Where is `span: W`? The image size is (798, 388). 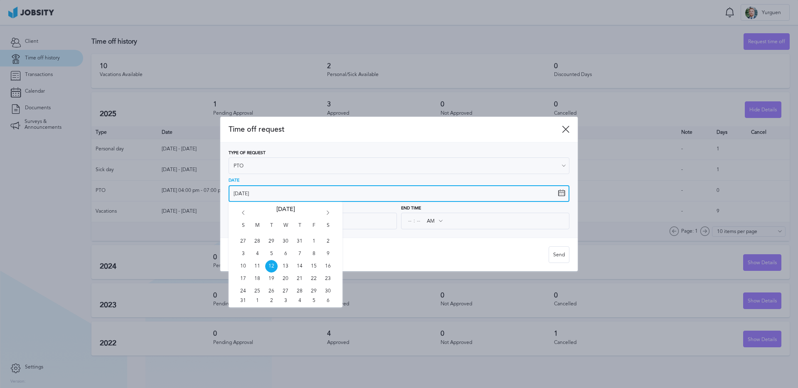
span: W is located at coordinates (286, 229).